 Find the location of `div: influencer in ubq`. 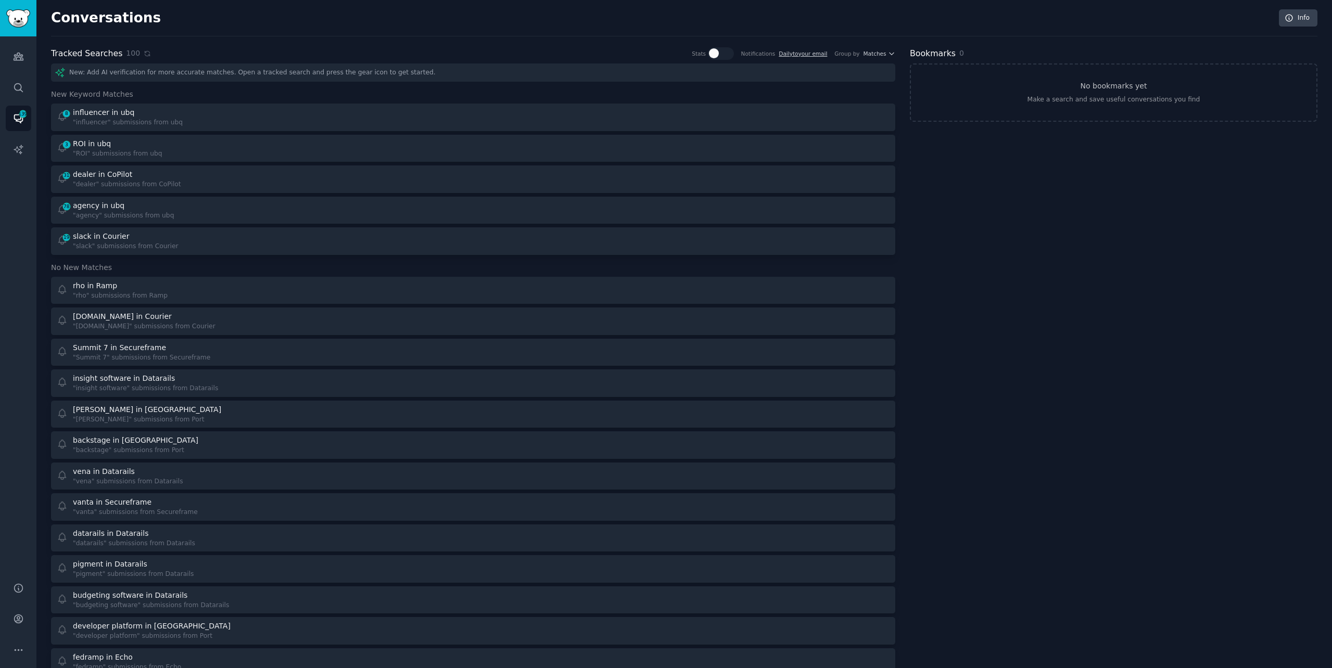

div: influencer in ubq is located at coordinates (104, 112).